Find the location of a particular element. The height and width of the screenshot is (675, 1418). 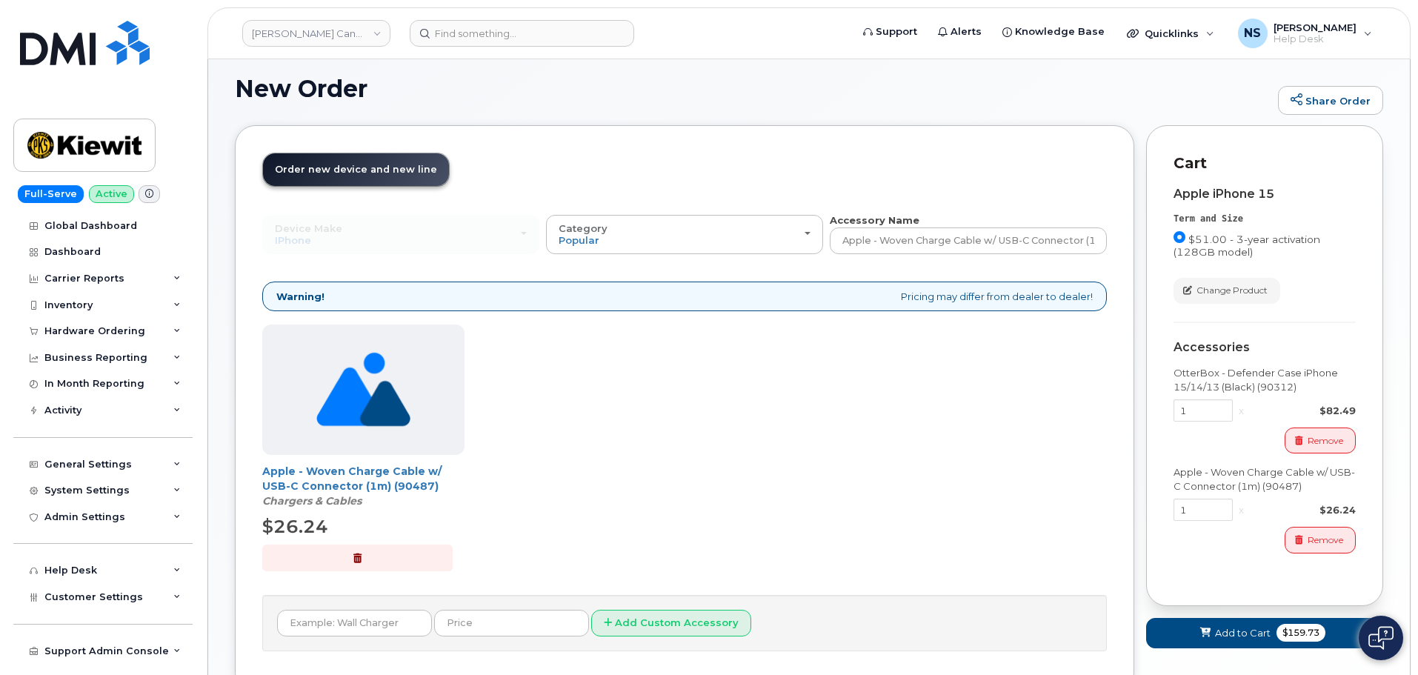

p: Cart is located at coordinates (1264, 163).